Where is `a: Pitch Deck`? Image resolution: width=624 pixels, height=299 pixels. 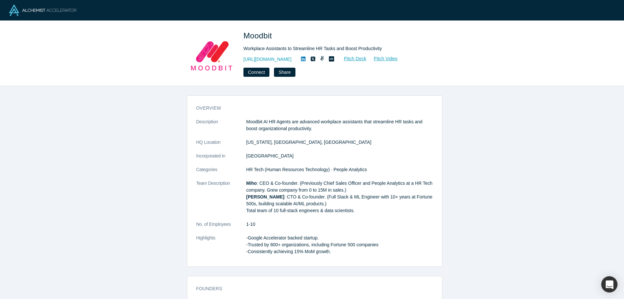
a: Pitch Deck is located at coordinates (352, 58).